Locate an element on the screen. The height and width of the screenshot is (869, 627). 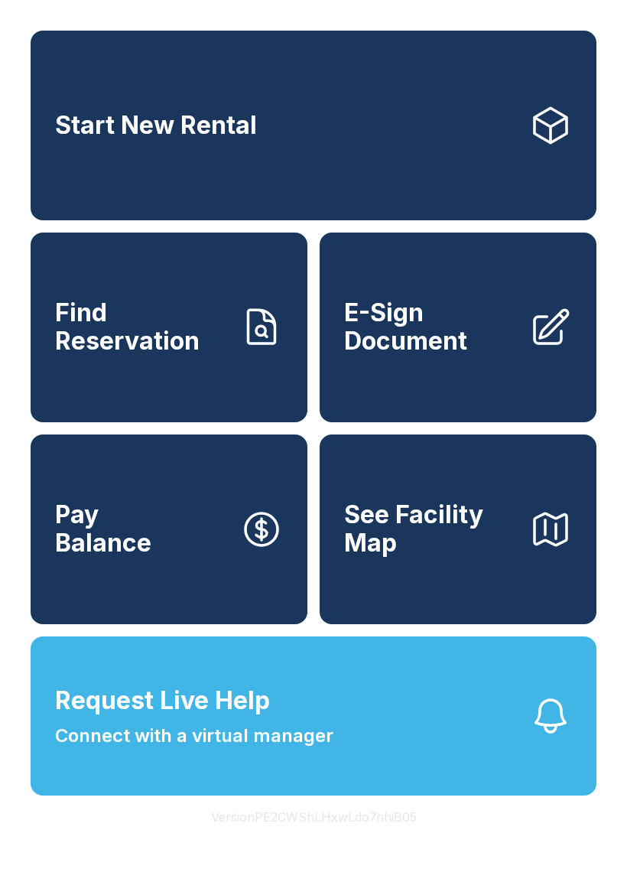
button: VersionPE2CWShLHxwLdo7nhiB05 is located at coordinates (313, 817).